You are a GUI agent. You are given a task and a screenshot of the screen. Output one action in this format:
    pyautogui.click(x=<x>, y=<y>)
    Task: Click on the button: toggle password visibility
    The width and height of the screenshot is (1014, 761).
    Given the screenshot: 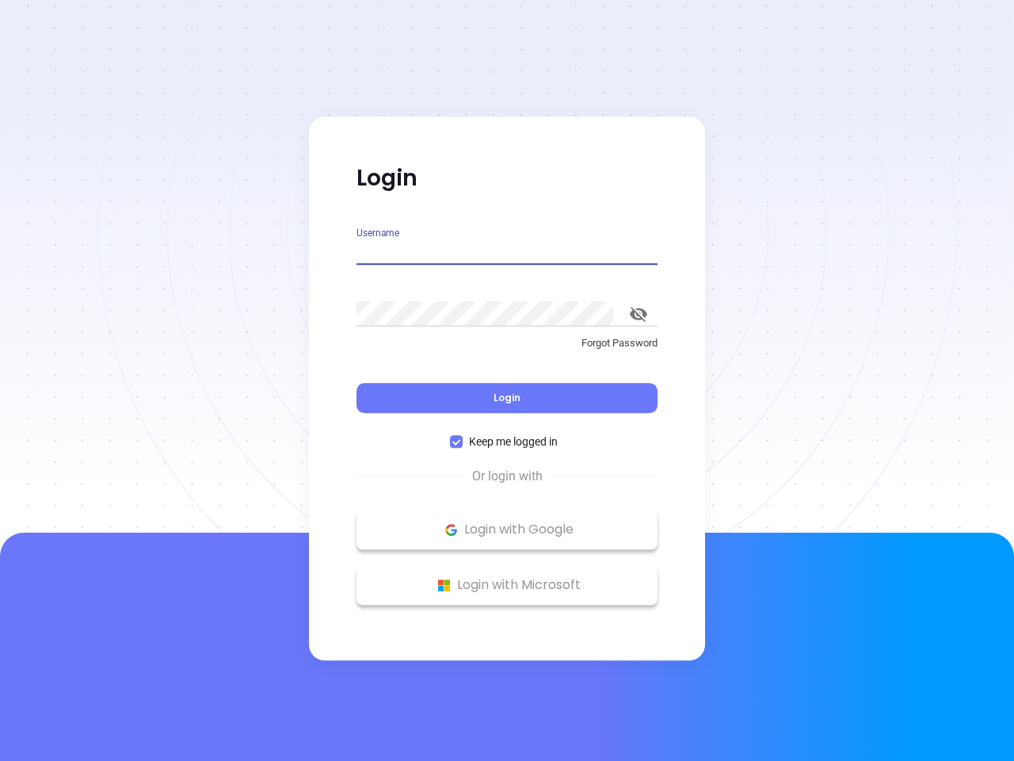 What is the action you would take?
    pyautogui.click(x=639, y=314)
    